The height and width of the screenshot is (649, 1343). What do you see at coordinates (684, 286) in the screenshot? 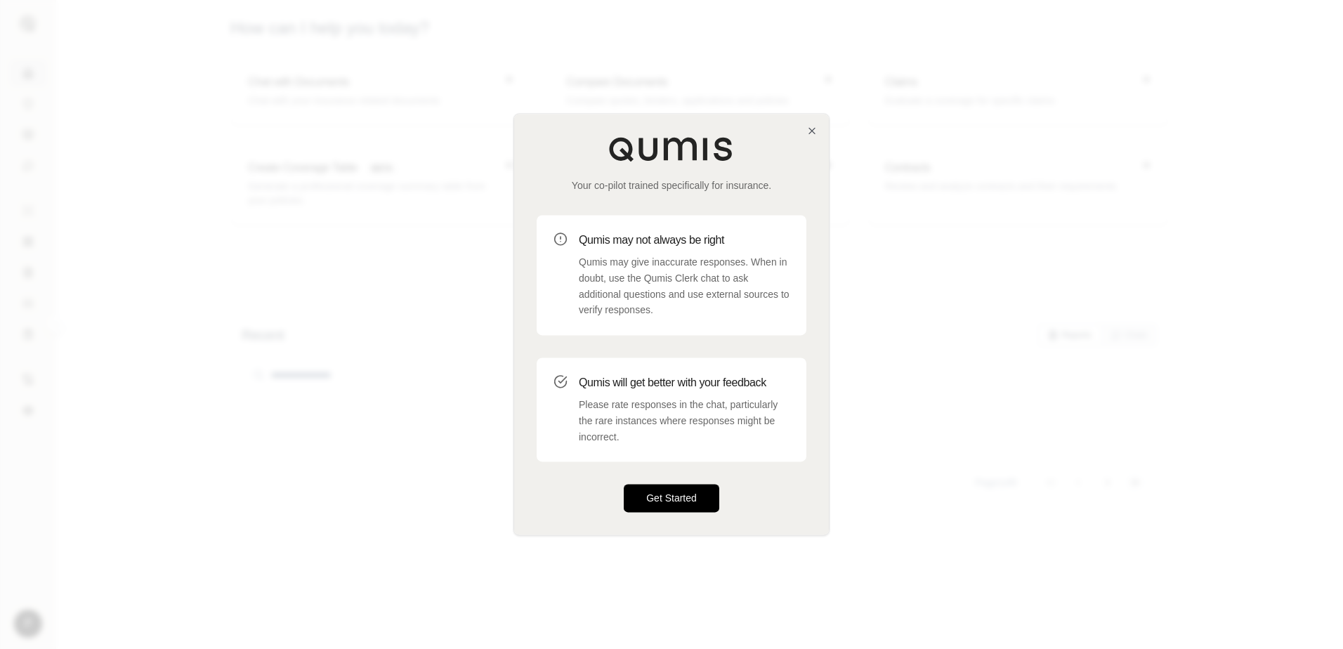
I see `p: Qumis may give inaccurate responses. When in doubt, use the Qumis Clerk chat to ask additional qu...` at bounding box center [684, 286].